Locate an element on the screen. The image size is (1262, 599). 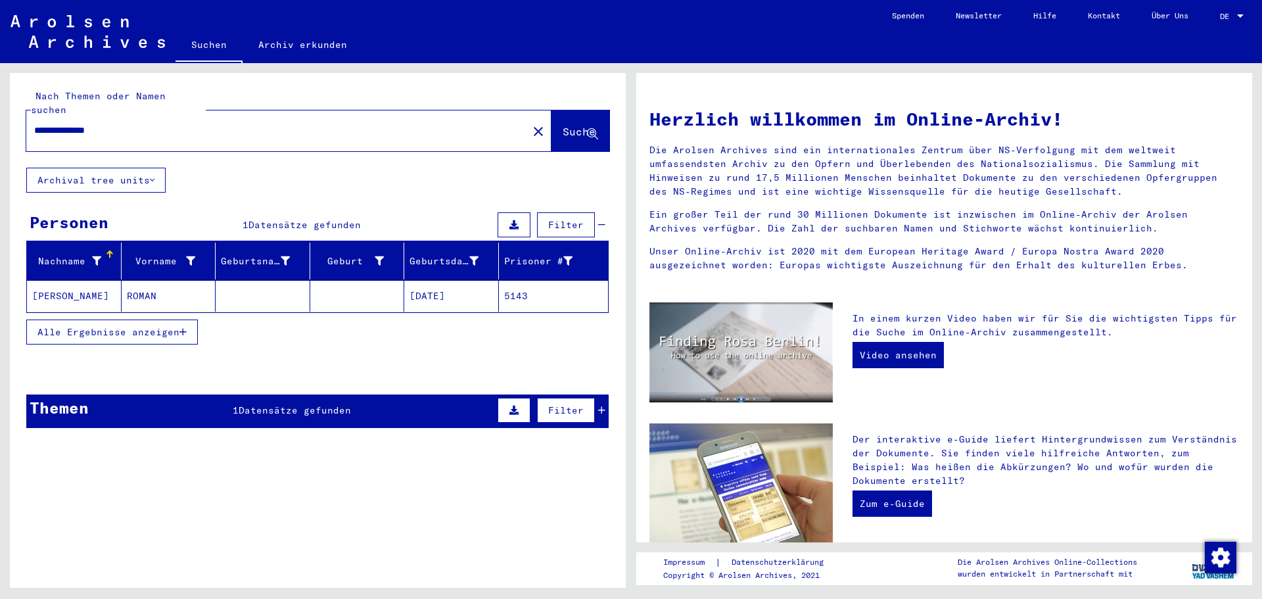
img: video.jpg is located at coordinates (741, 352).